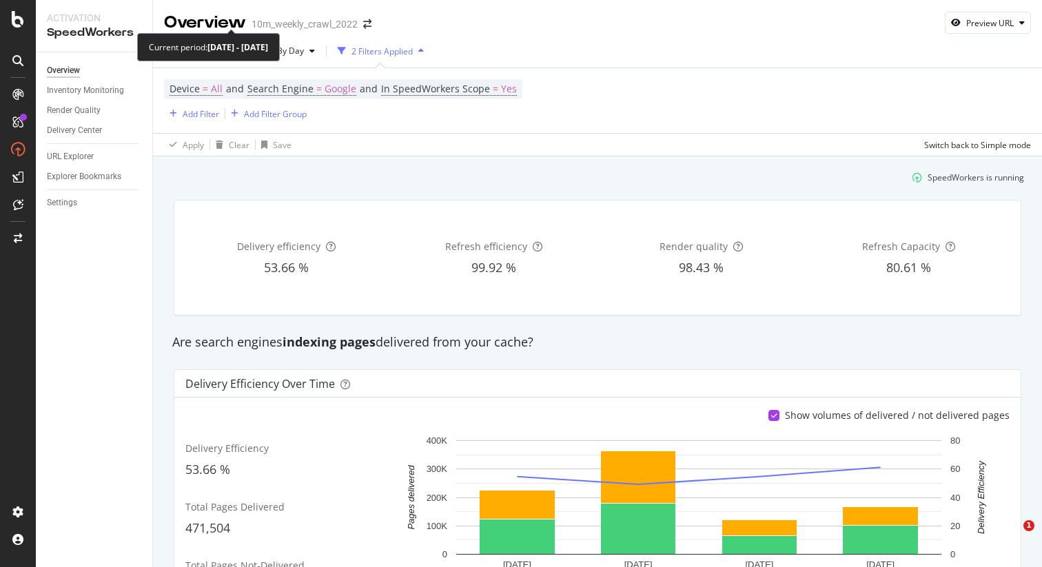  I want to click on span: Delivery efficiency, so click(278, 246).